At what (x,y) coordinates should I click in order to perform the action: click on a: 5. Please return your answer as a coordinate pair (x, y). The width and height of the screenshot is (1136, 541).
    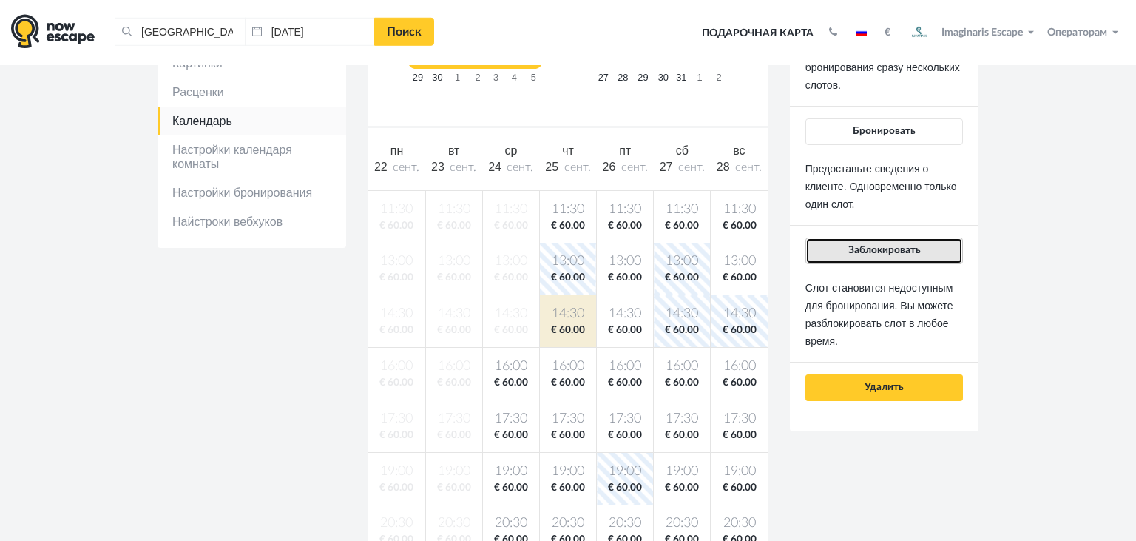
    Looking at the image, I should click on (533, 77).